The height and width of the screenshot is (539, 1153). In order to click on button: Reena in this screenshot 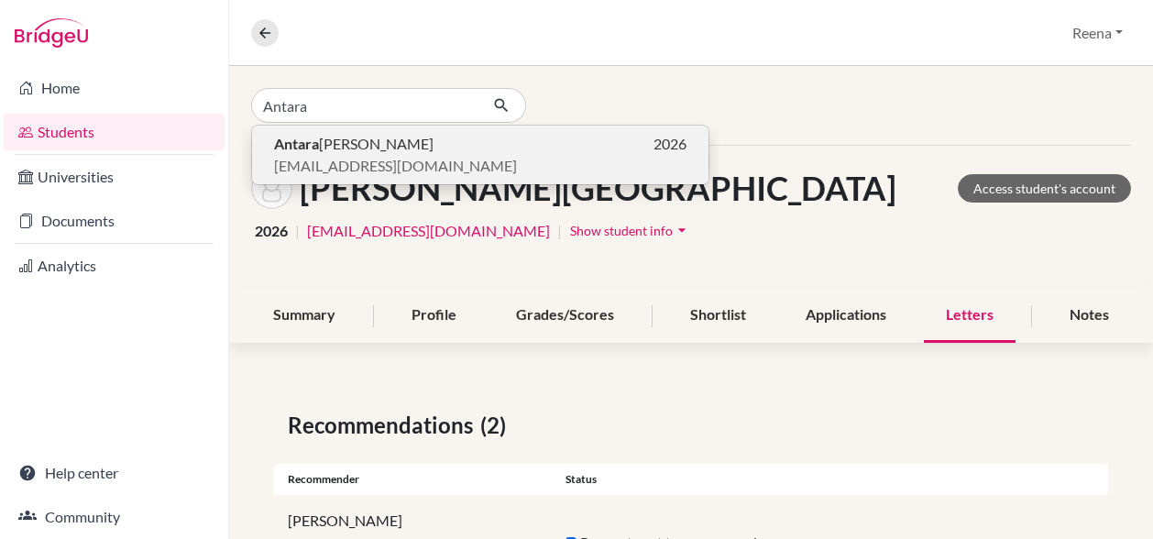, I will do `click(1097, 33)`.